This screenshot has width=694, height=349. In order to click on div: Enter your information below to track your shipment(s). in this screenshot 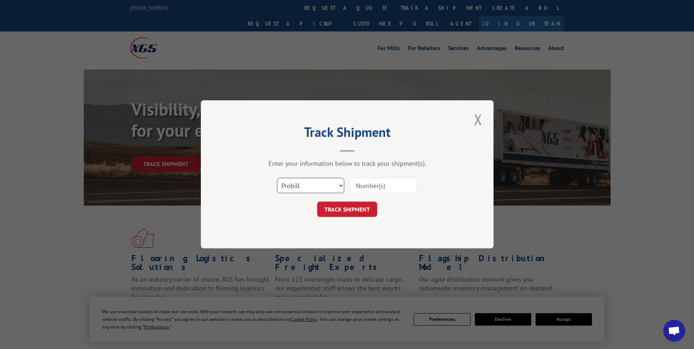, I will do `click(347, 163)`.